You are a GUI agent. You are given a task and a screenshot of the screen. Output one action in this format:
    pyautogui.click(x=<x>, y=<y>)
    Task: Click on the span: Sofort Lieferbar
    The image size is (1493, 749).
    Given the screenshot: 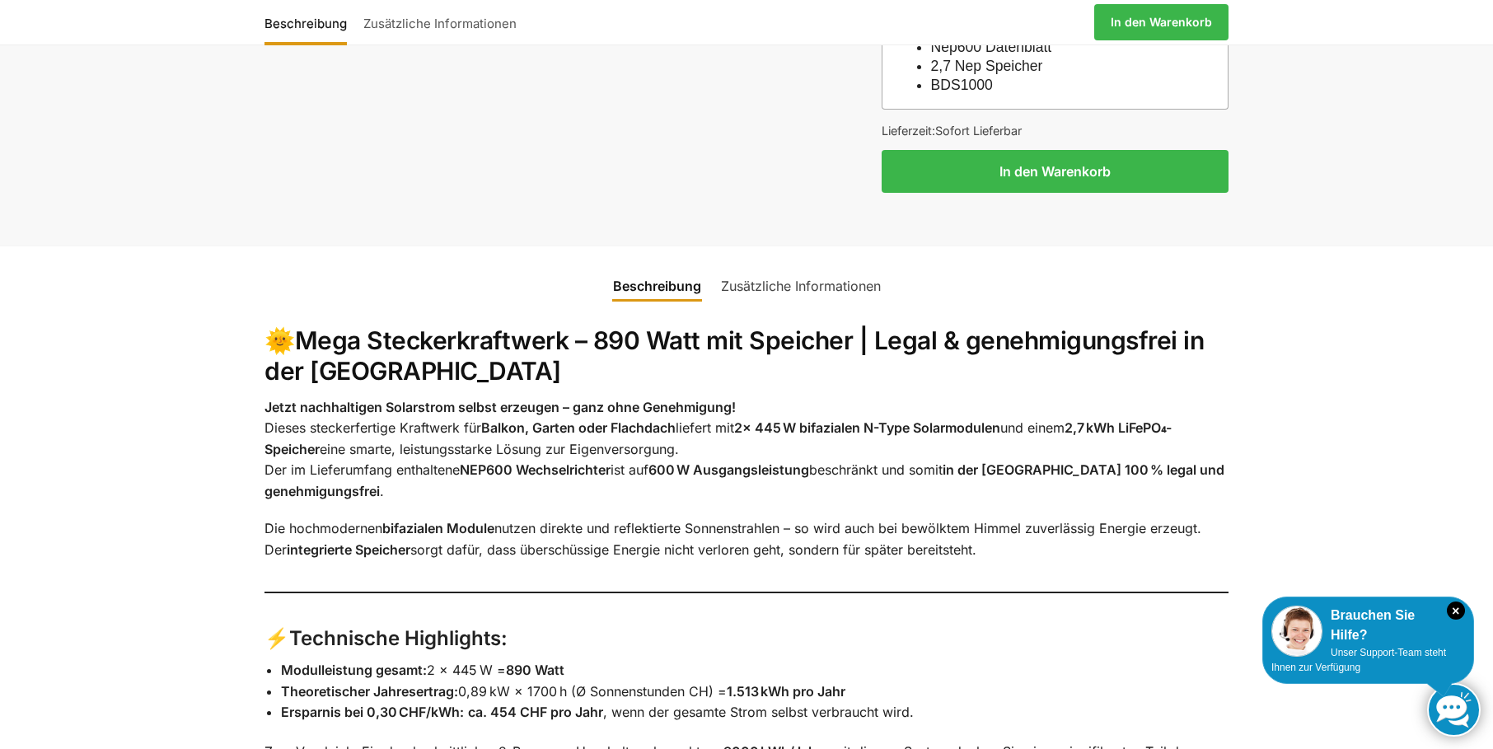 What is the action you would take?
    pyautogui.click(x=978, y=130)
    